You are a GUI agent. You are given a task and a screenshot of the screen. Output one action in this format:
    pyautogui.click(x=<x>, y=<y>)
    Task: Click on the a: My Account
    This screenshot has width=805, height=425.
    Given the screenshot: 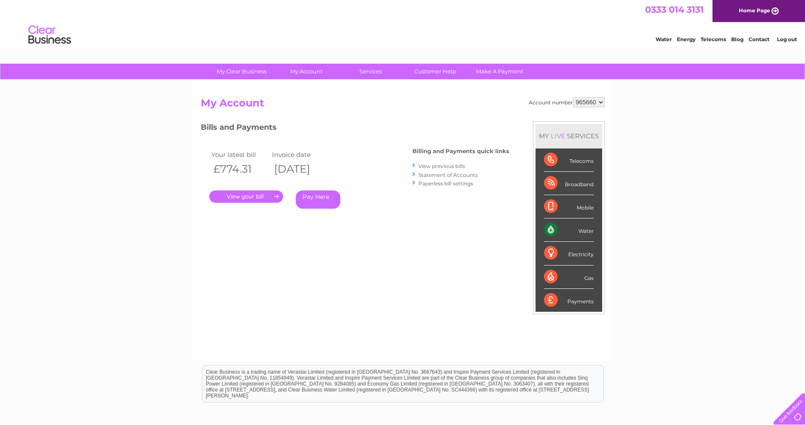 What is the action you would take?
    pyautogui.click(x=306, y=71)
    